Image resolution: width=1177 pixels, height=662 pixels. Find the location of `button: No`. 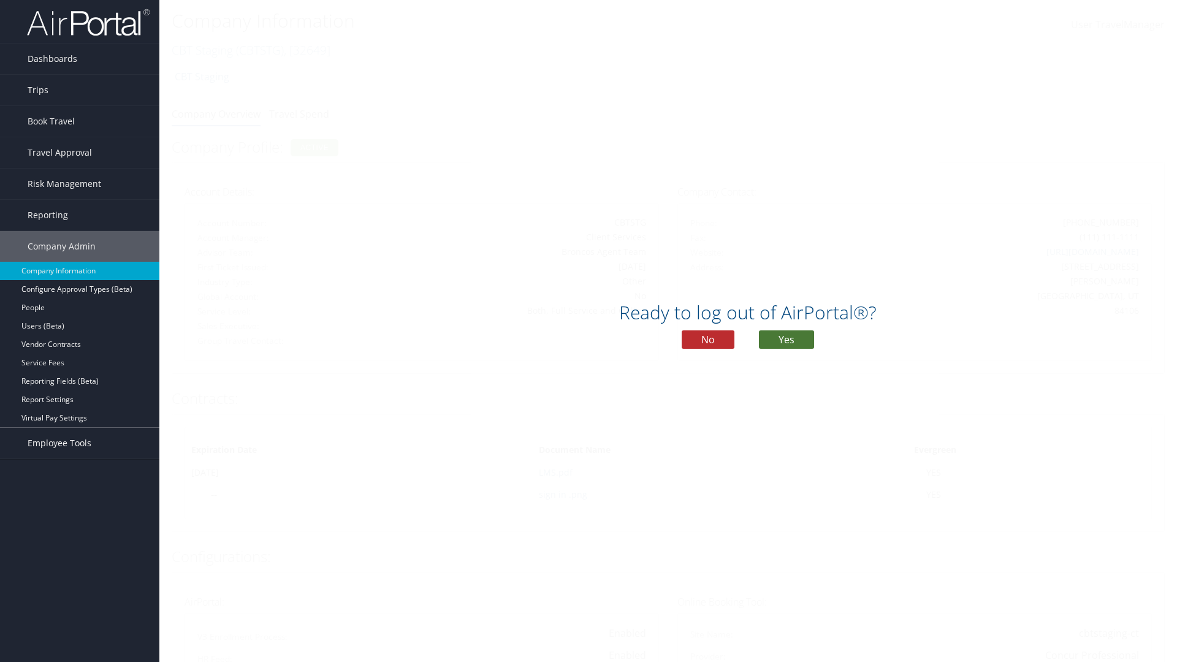

button: No is located at coordinates (708, 340).